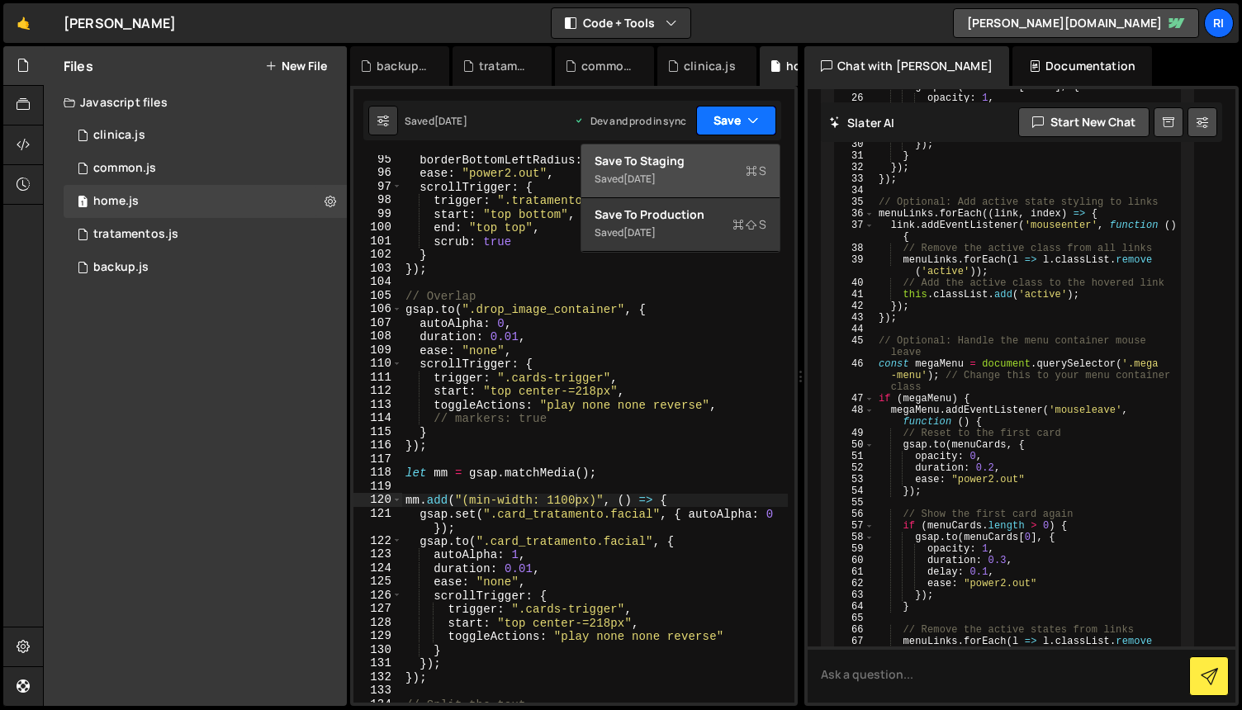  I want to click on div: 35, so click(855, 202).